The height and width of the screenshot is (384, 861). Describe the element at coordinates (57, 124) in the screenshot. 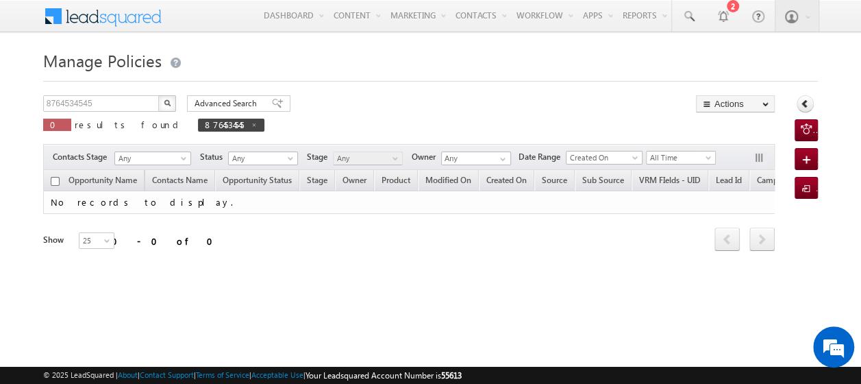

I see `span: 0` at that location.